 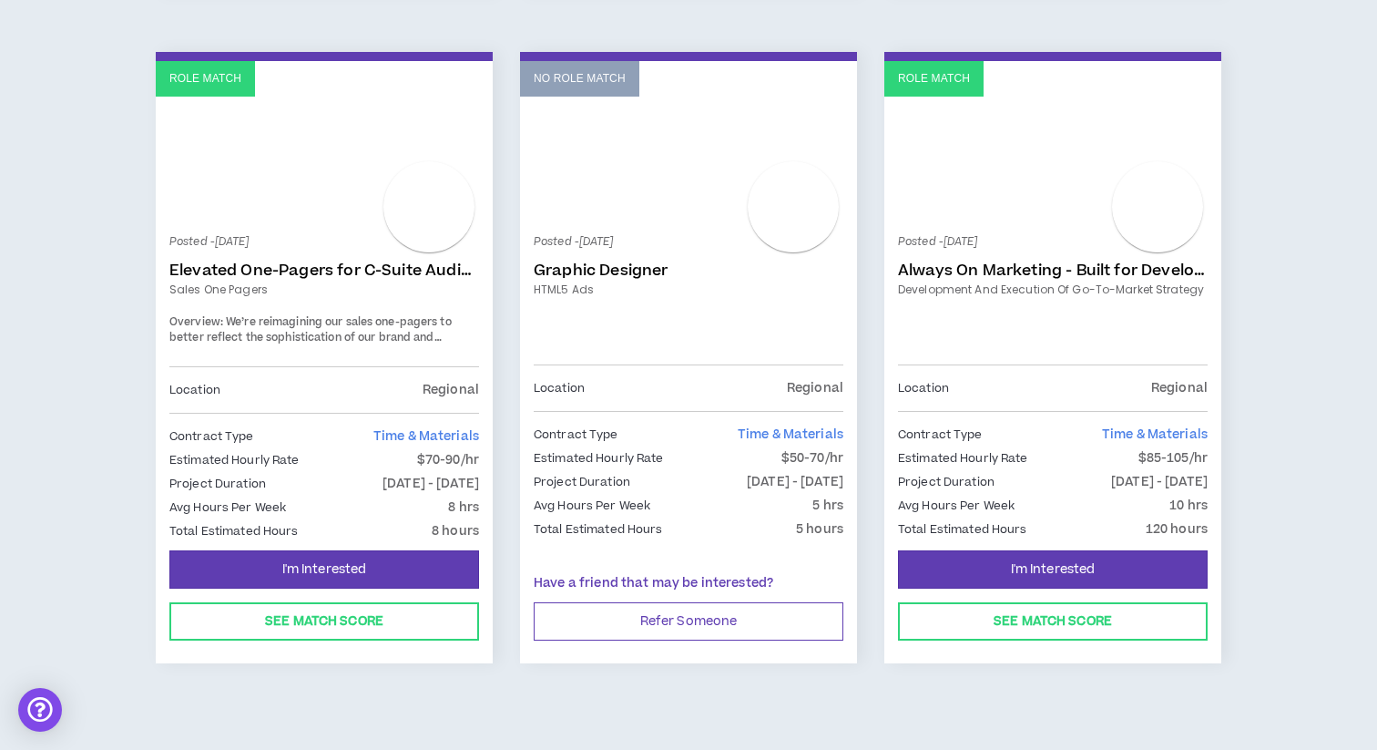 I want to click on p: 5 hrs, so click(x=828, y=505).